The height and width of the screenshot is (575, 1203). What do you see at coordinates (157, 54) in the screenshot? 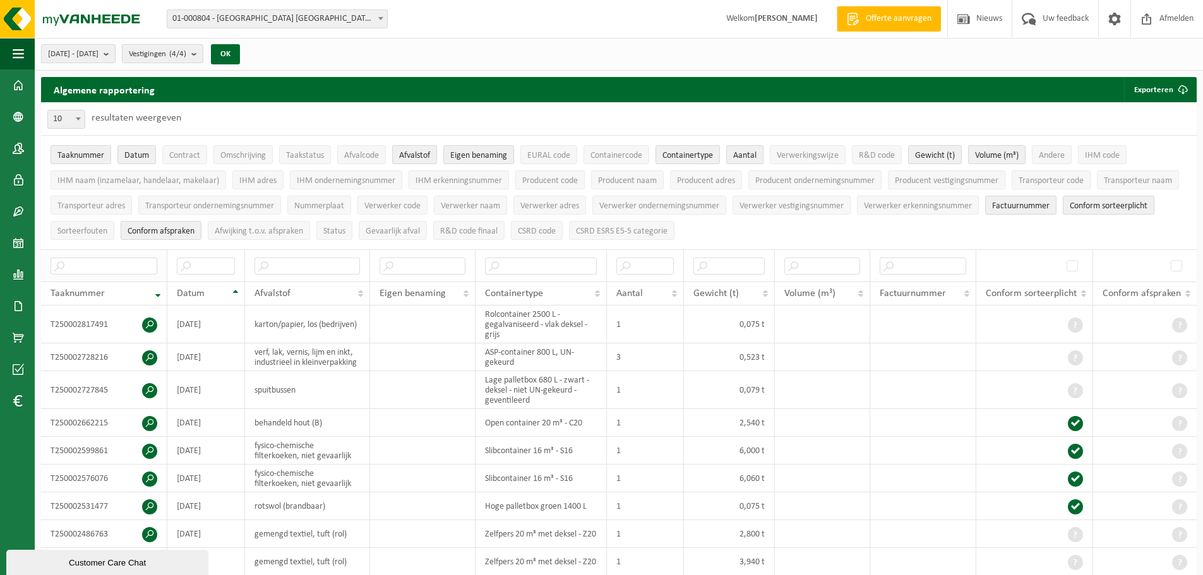
I see `span: Vestigingen` at bounding box center [157, 54].